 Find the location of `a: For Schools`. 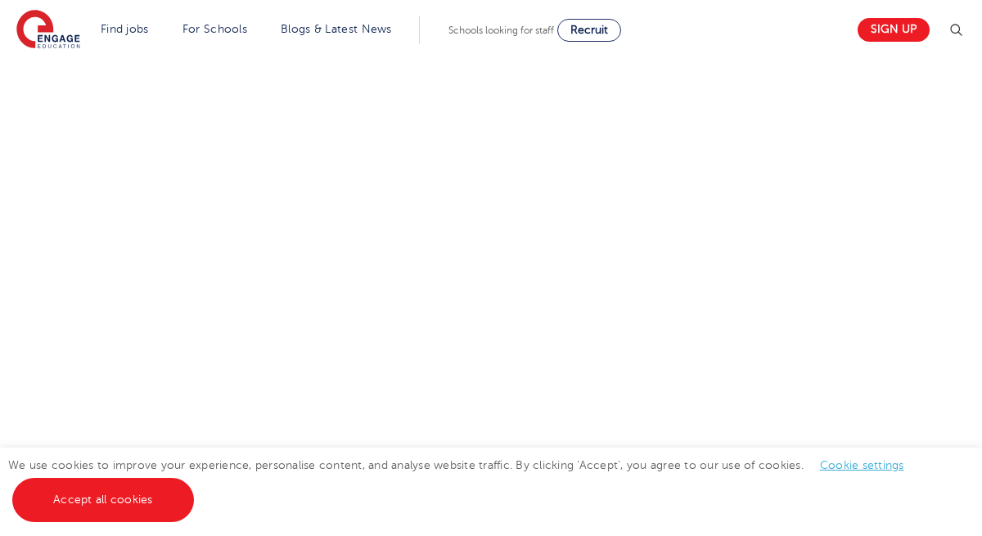

a: For Schools is located at coordinates (214, 29).